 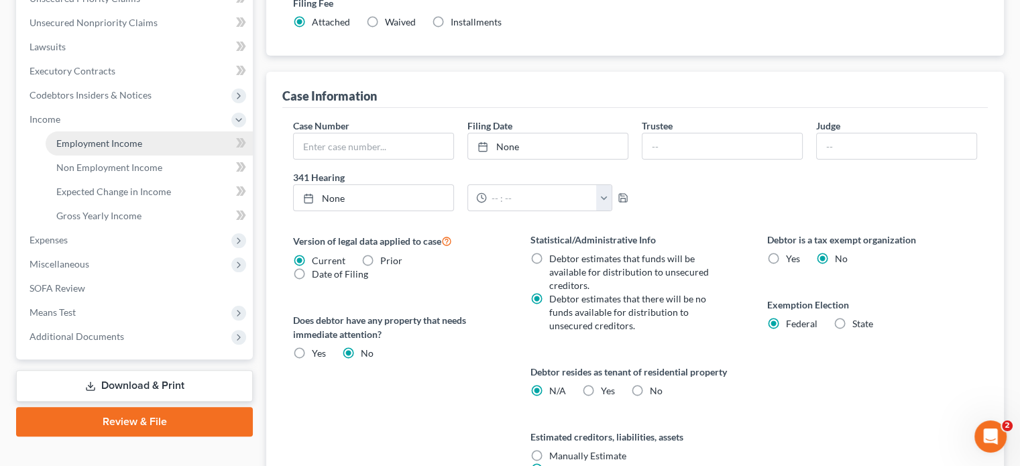 I want to click on a: SOFA Review, so click(x=135, y=288).